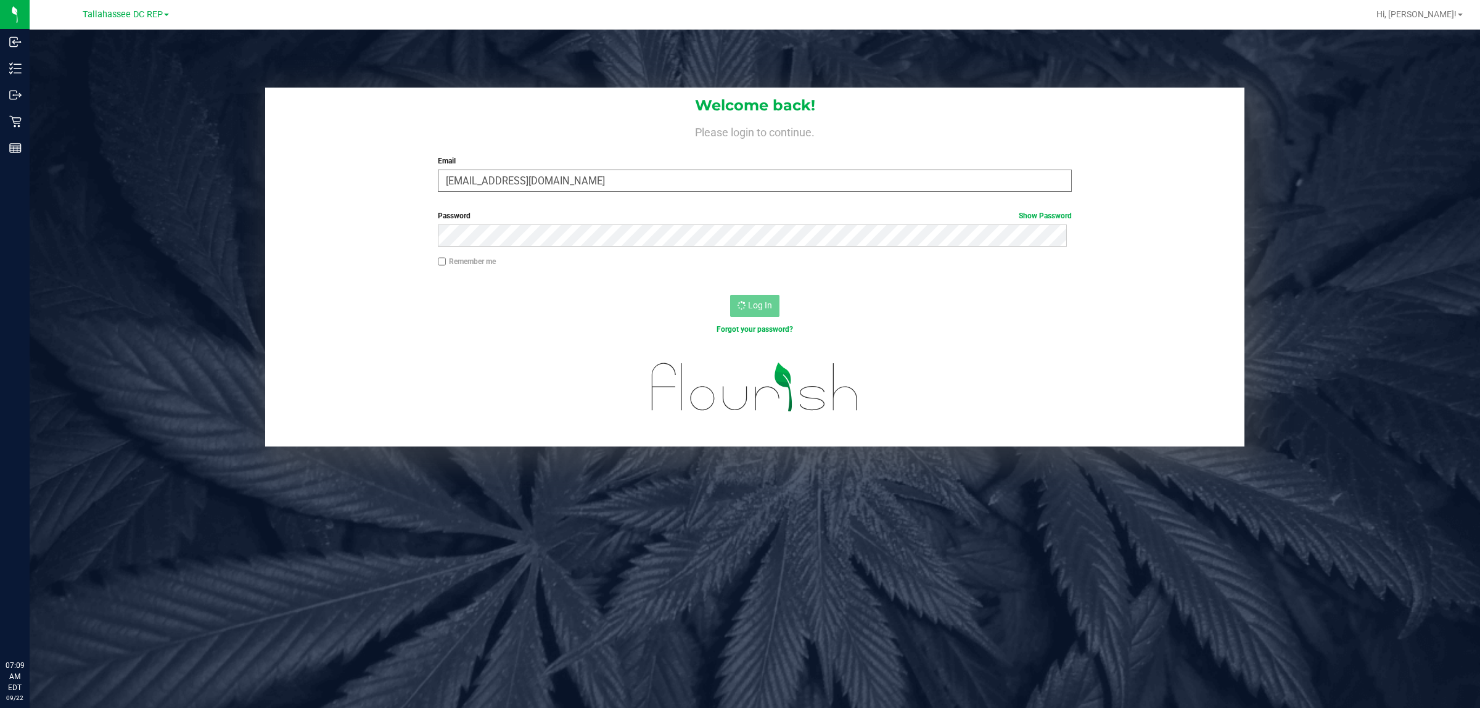 The height and width of the screenshot is (708, 1480). I want to click on span: Log In, so click(760, 305).